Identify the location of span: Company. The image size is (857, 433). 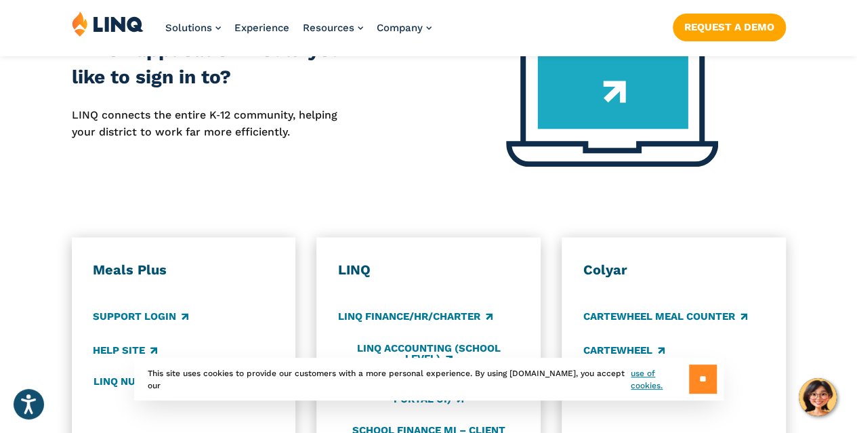
(400, 28).